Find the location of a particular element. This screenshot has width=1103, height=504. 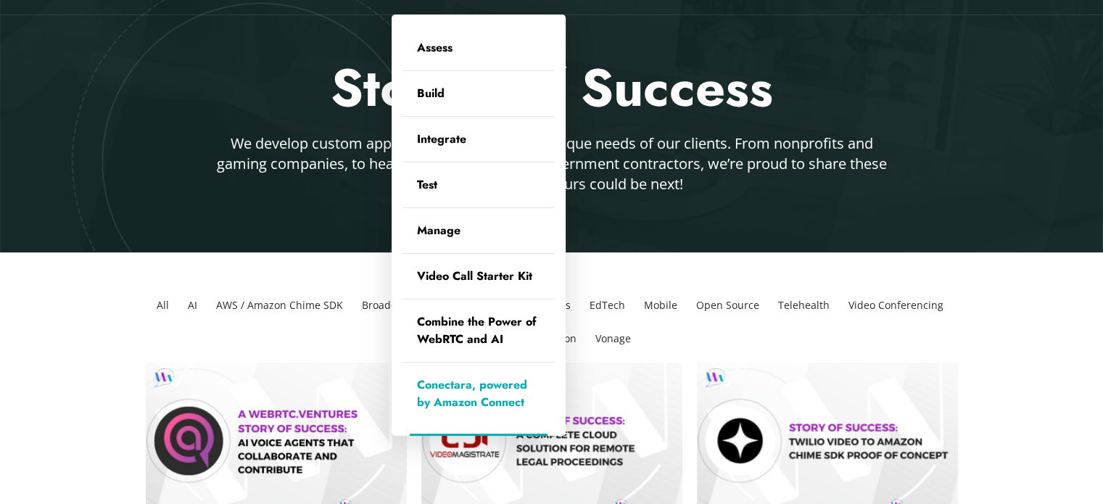

a: Combine the Power of WebRTC and AI is located at coordinates (478, 331).